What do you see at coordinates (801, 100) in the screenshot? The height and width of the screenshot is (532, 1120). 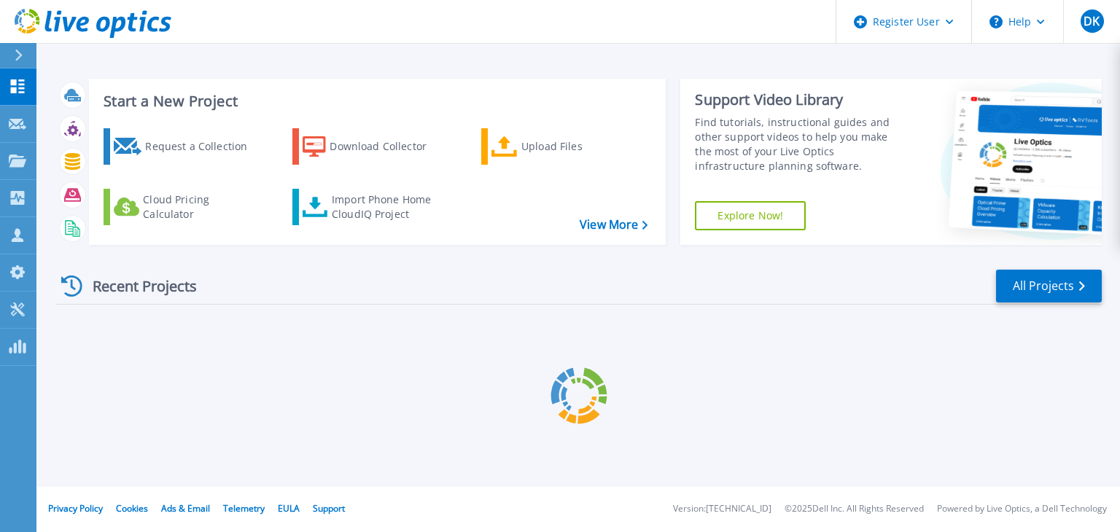 I see `div: Support Video Library` at bounding box center [801, 100].